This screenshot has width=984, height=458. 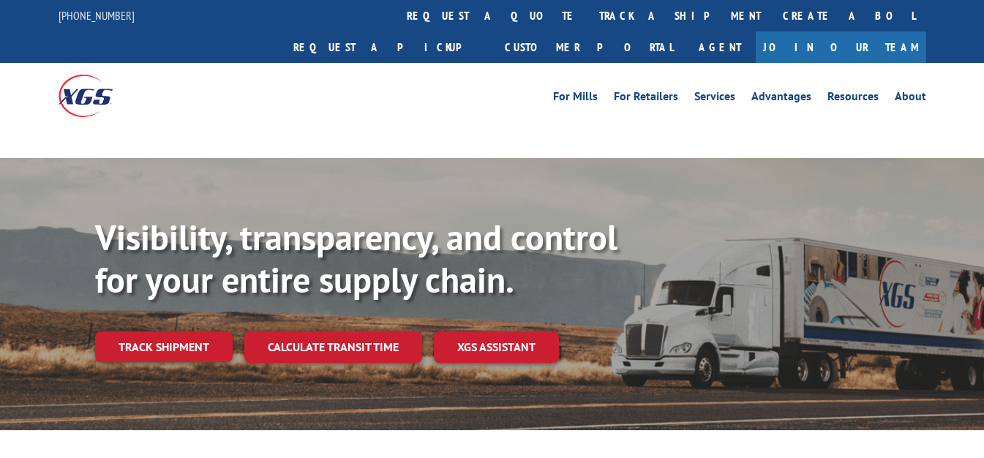 I want to click on a: Customer Portal, so click(x=589, y=47).